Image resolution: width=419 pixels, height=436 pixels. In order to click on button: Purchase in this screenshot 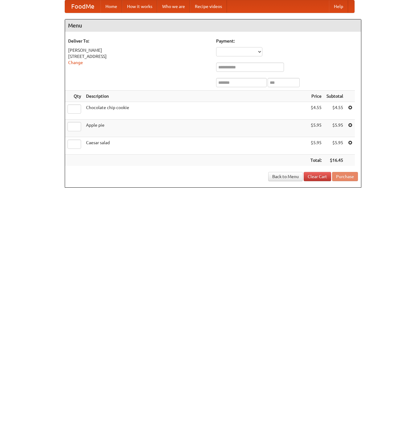, I will do `click(345, 177)`.